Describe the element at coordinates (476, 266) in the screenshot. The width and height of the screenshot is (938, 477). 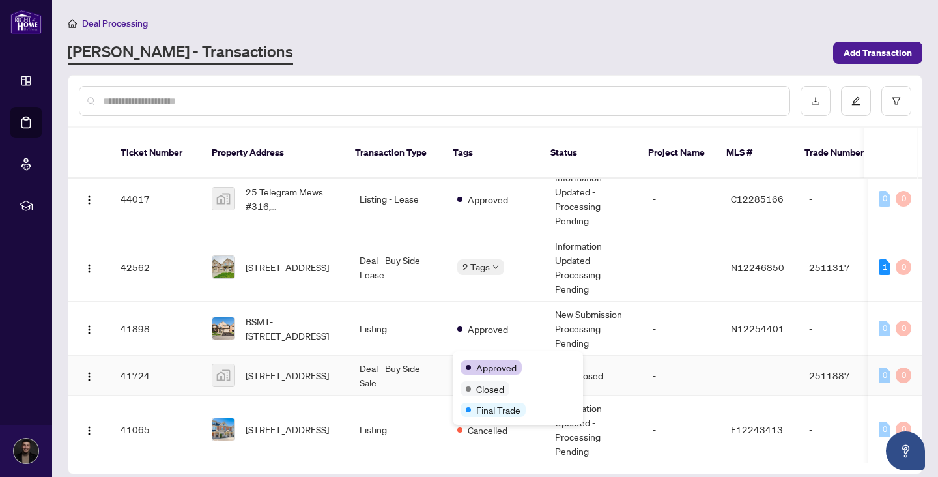
I see `span: 2 Tags` at that location.